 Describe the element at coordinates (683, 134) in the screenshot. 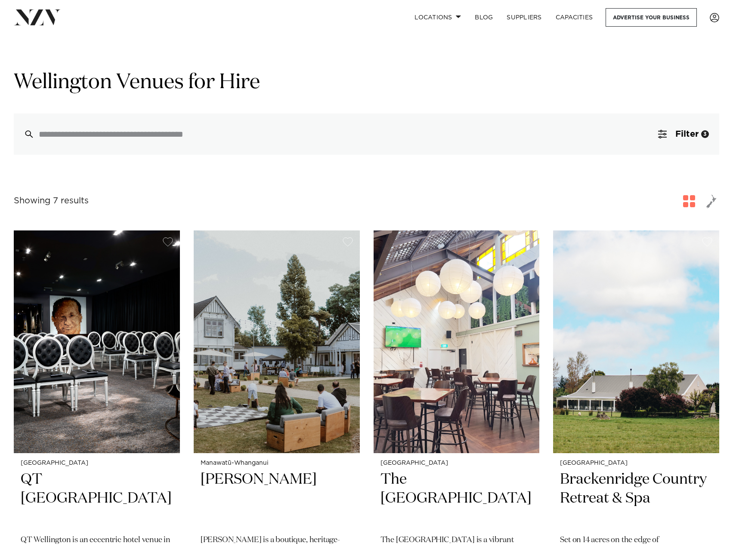

I see `button: Filter3` at that location.